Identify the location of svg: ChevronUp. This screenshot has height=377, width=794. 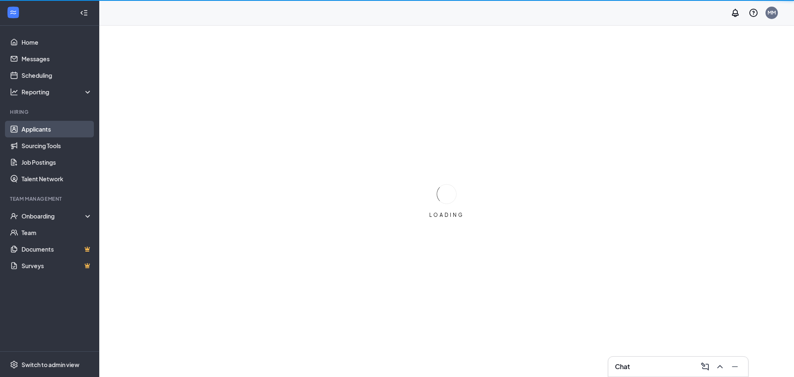
(720, 366).